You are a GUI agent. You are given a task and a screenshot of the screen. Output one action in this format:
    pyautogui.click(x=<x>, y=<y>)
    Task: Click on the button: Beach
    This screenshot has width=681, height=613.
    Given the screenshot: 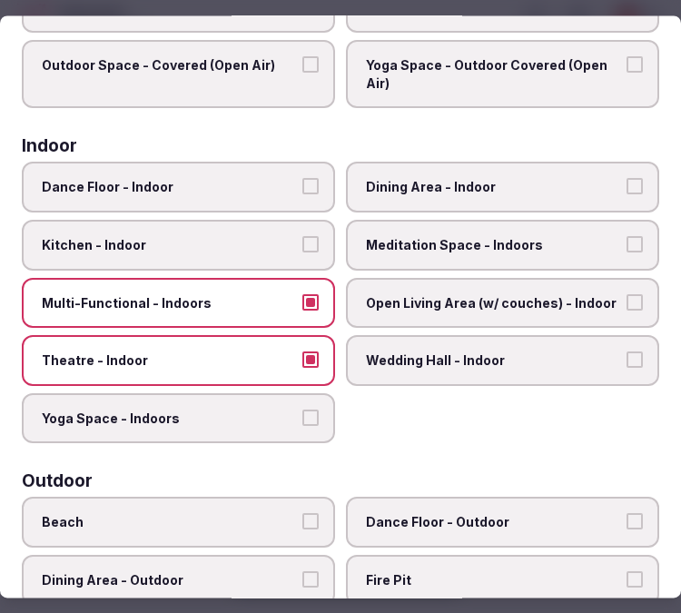 What is the action you would take?
    pyautogui.click(x=311, y=522)
    